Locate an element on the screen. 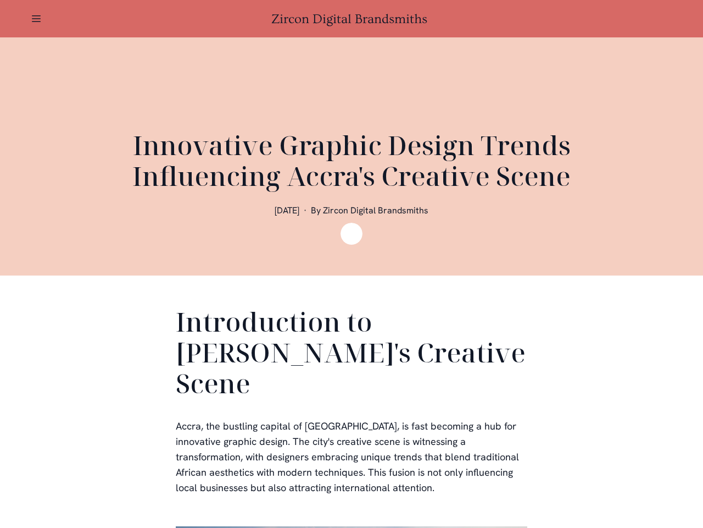 The width and height of the screenshot is (703, 528). img: Zircon Digital Brandsmiths is located at coordinates (352, 234).